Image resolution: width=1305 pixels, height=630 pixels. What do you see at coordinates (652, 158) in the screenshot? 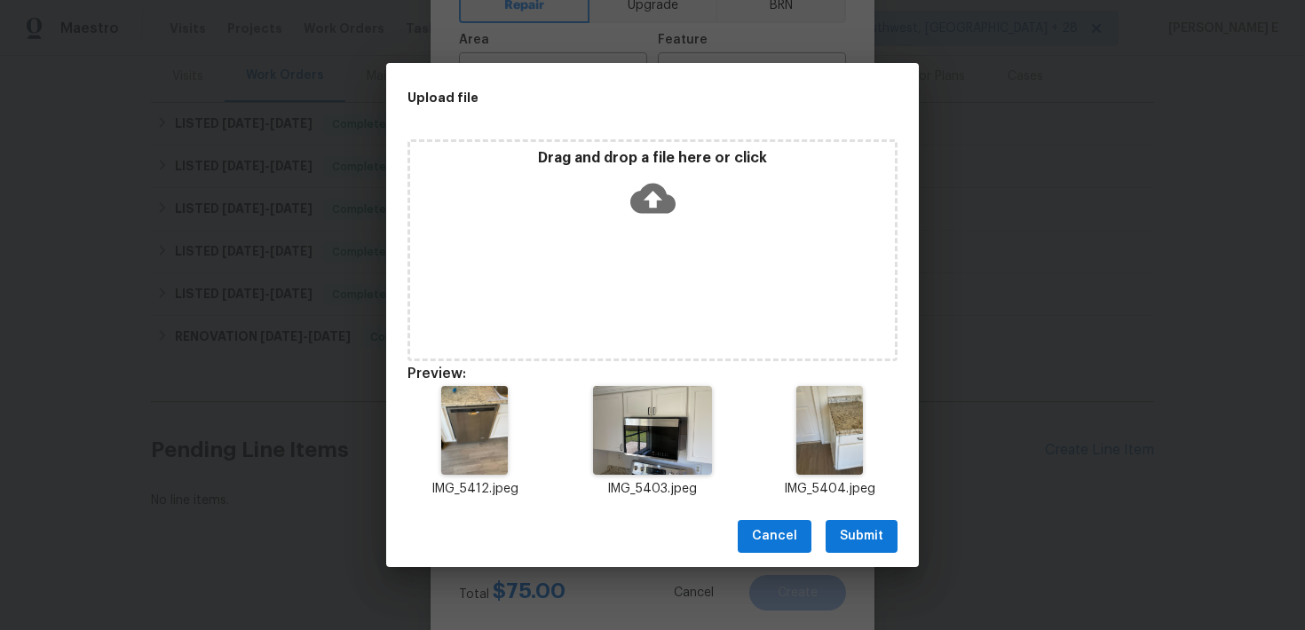
I see `p: Drag and drop a file here or click` at bounding box center [652, 158].